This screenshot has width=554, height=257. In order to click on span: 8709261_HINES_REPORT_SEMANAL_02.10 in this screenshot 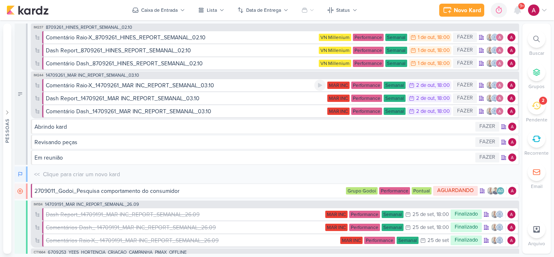, I will do `click(89, 27)`.